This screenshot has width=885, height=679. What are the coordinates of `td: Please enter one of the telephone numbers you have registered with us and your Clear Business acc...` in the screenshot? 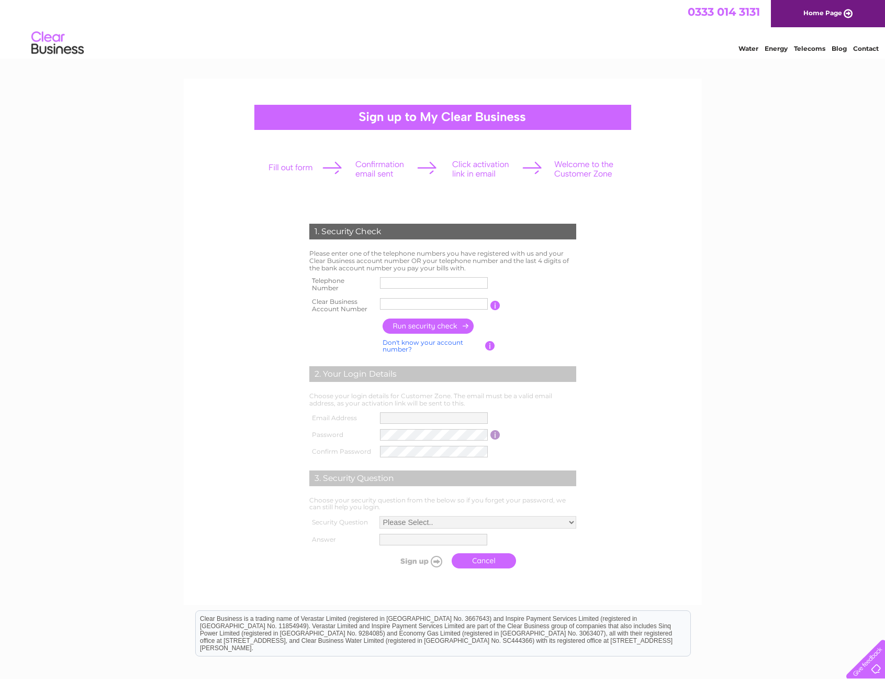 It's located at (443, 260).